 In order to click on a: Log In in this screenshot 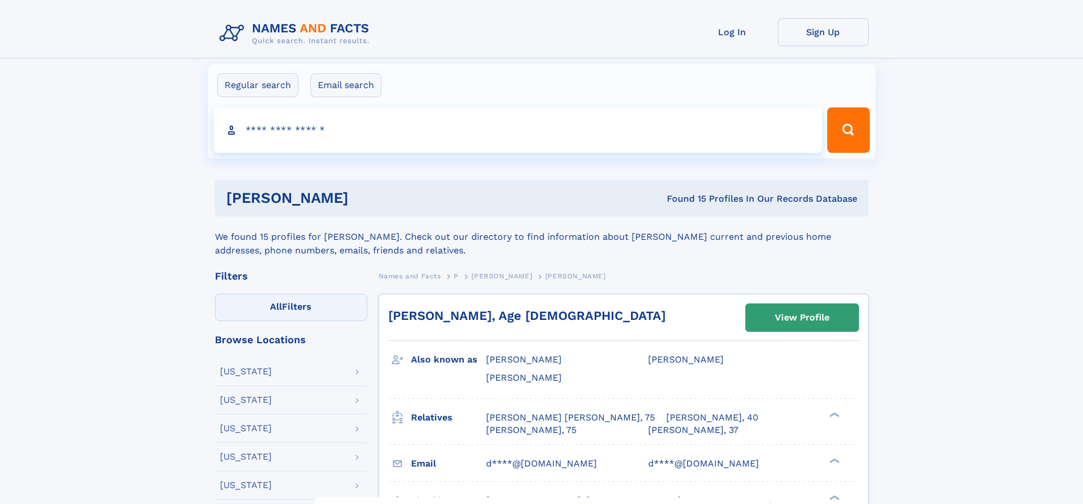, I will do `click(733, 32)`.